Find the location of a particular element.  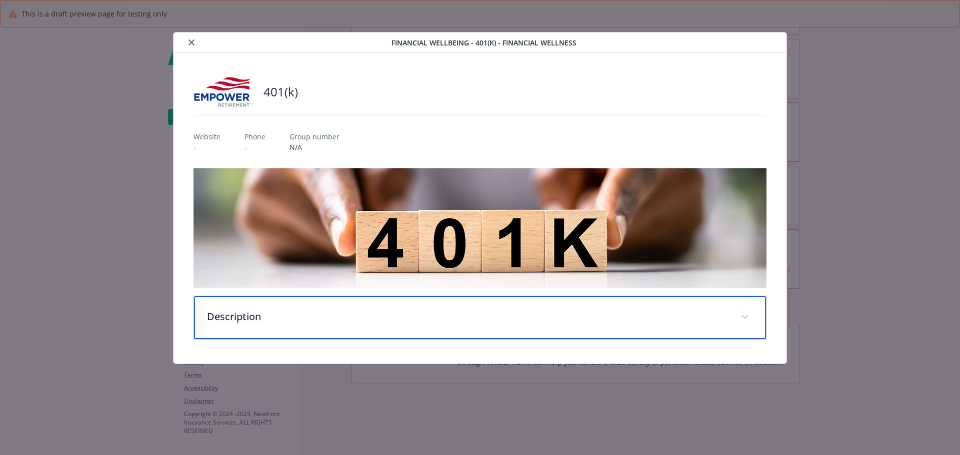

button: close is located at coordinates (191, 42).